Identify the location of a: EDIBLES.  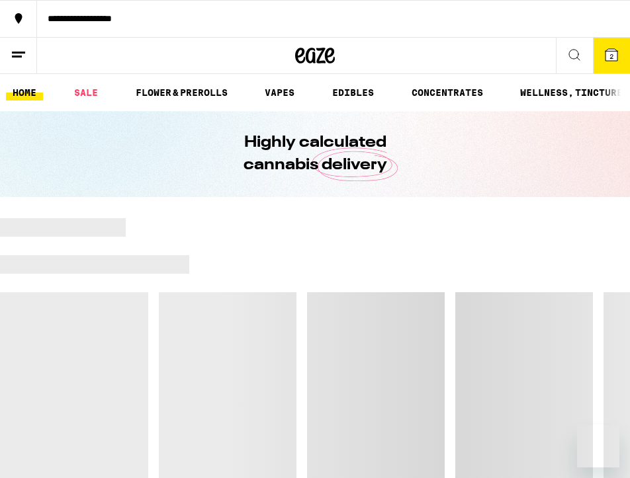
(353, 93).